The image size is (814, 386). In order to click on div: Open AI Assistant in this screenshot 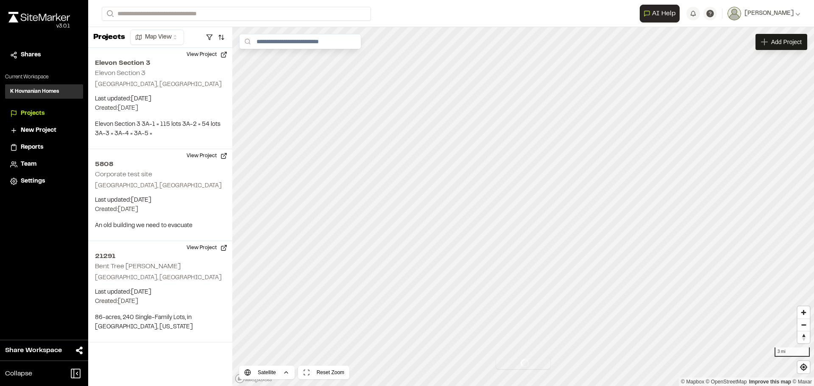, I will do `click(661, 14)`.